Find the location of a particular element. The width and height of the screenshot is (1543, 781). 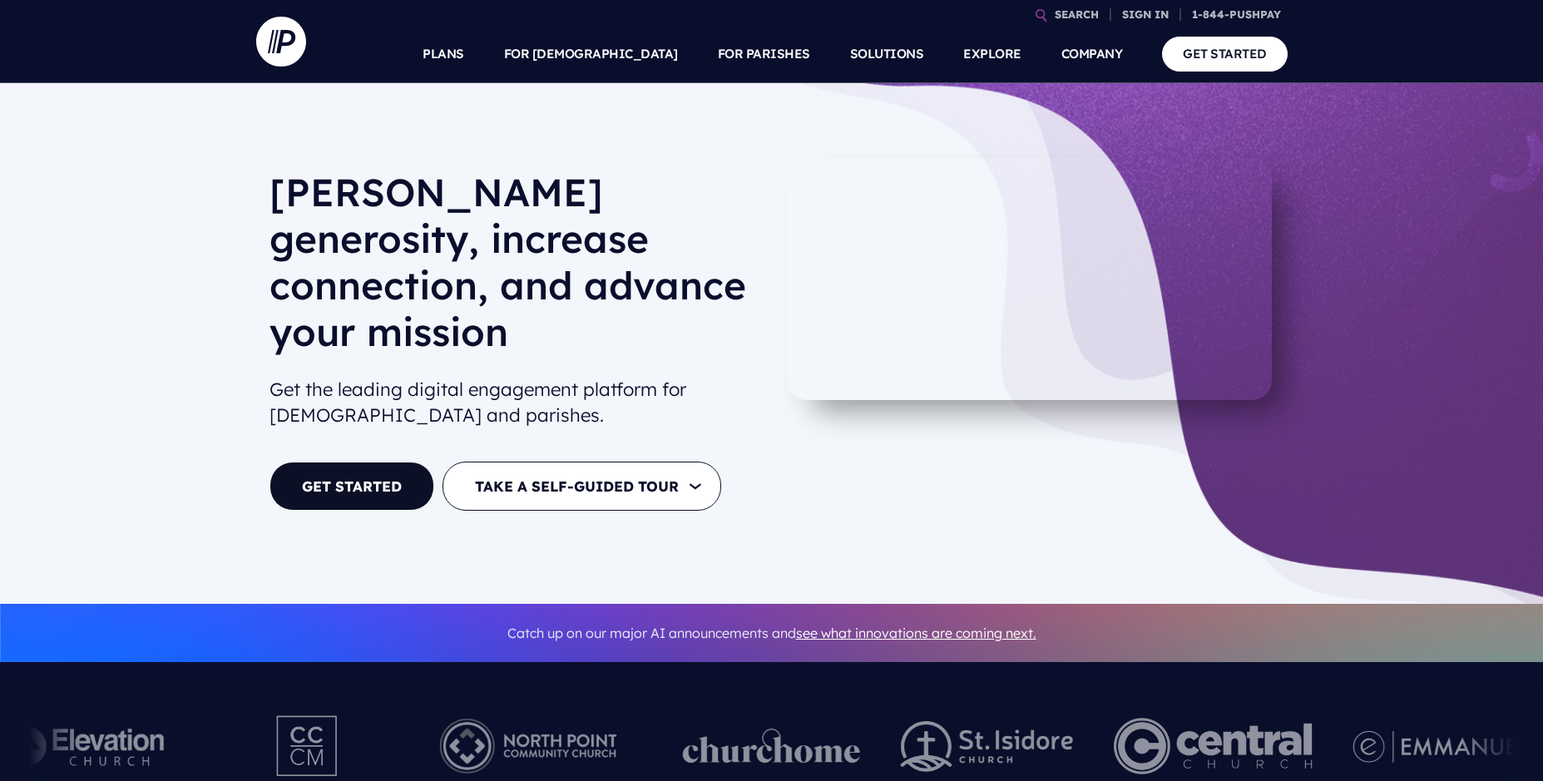

a: EXPLORE is located at coordinates (993, 54).